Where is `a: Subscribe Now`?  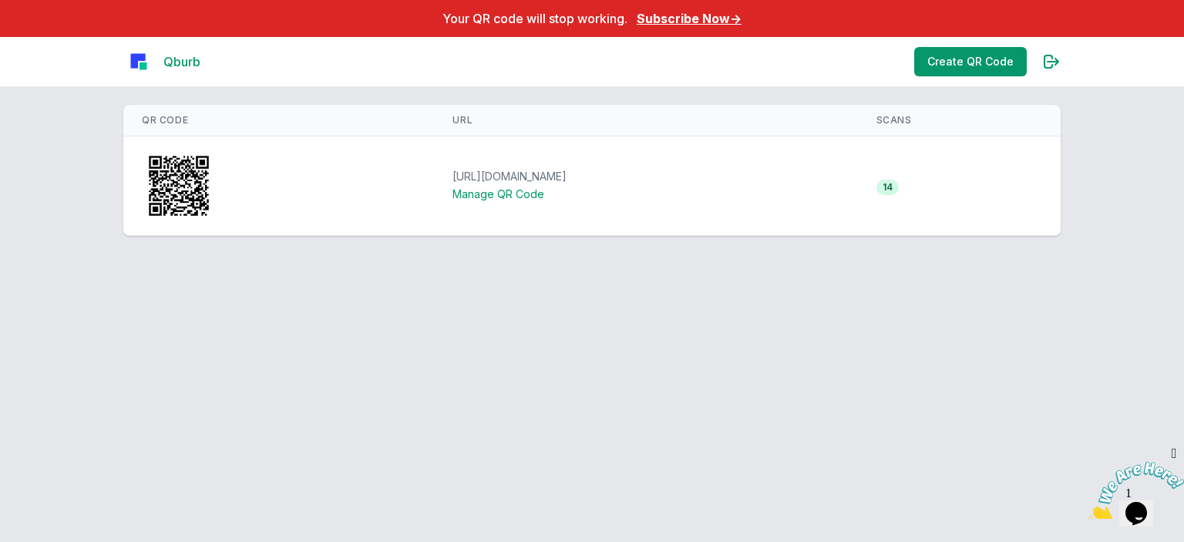
a: Subscribe Now is located at coordinates (689, 19).